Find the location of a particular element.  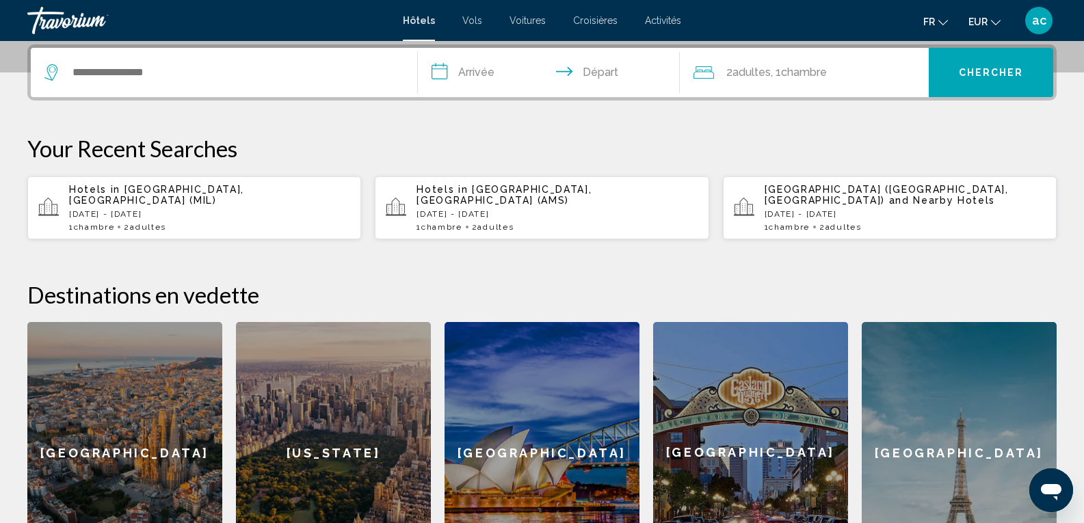

a: Croisières is located at coordinates (595, 21).